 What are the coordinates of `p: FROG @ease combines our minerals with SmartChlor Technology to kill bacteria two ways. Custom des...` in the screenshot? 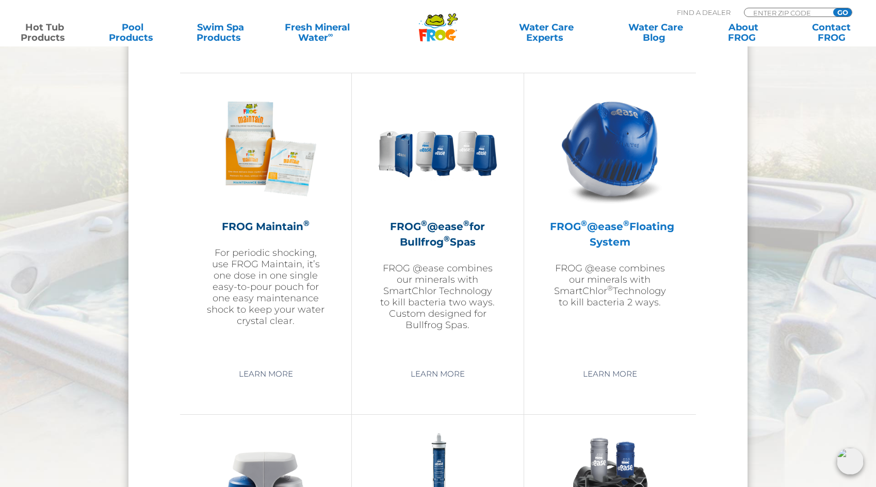 It's located at (437, 297).